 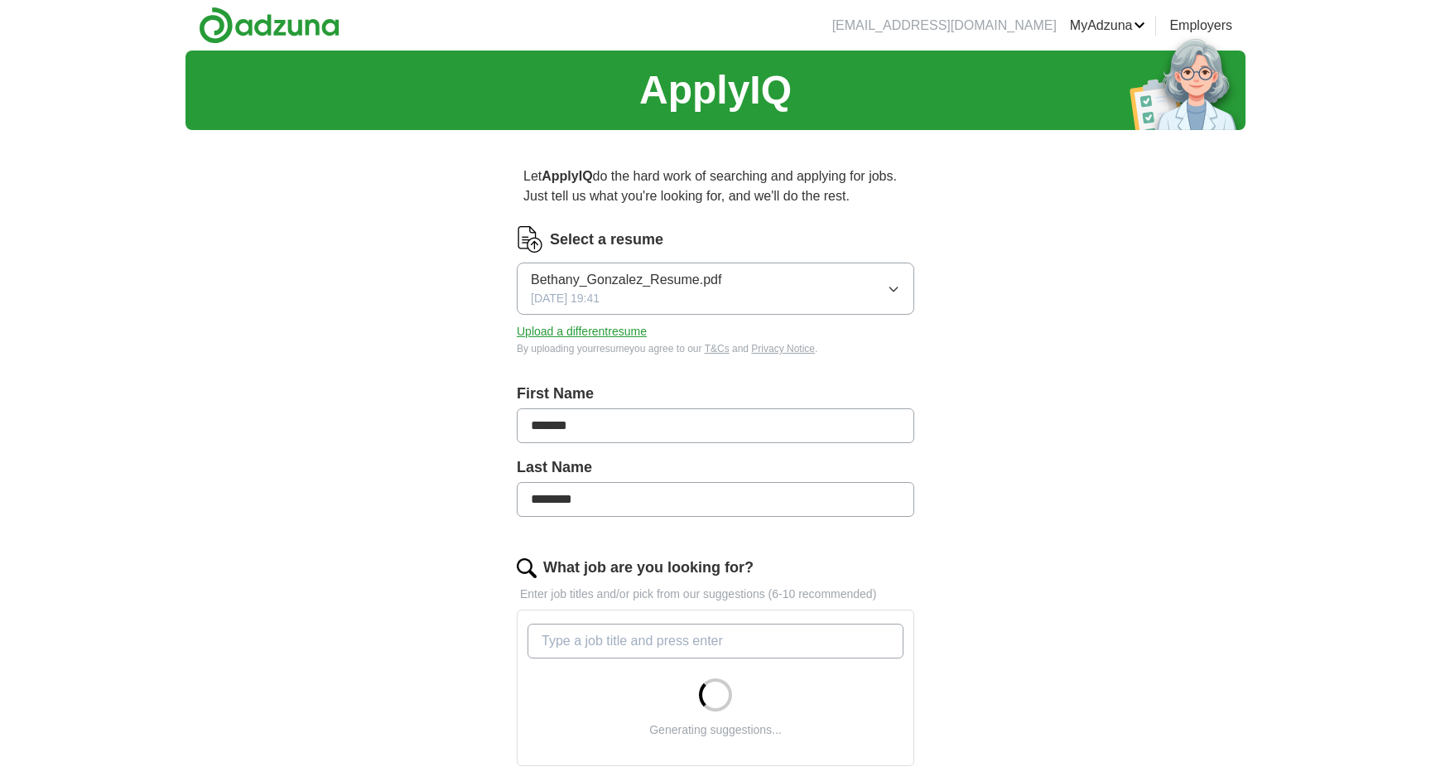 What do you see at coordinates (530, 239) in the screenshot?
I see `img: CV Icon` at bounding box center [530, 239].